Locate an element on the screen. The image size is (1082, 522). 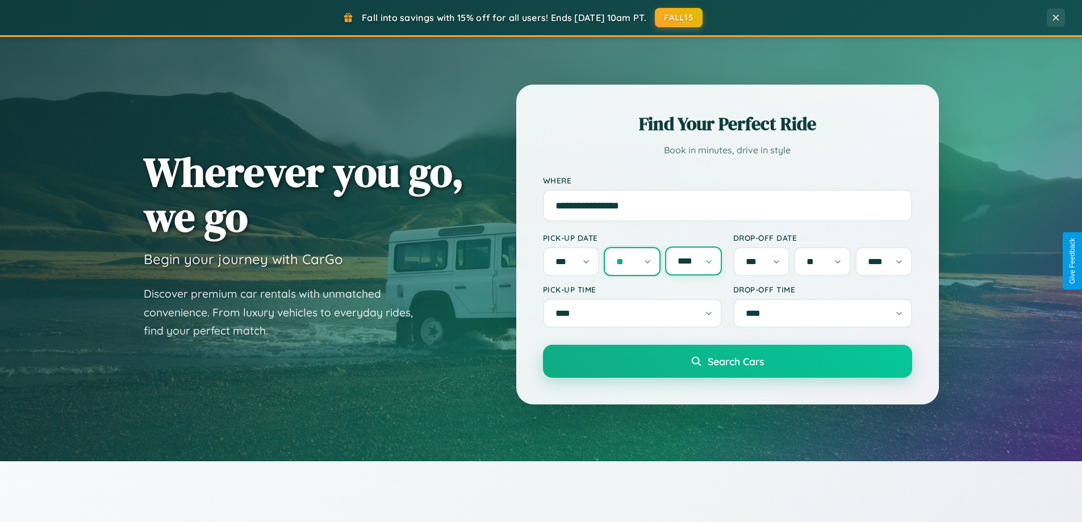
h1: Wherever you go, we go is located at coordinates (304, 194).